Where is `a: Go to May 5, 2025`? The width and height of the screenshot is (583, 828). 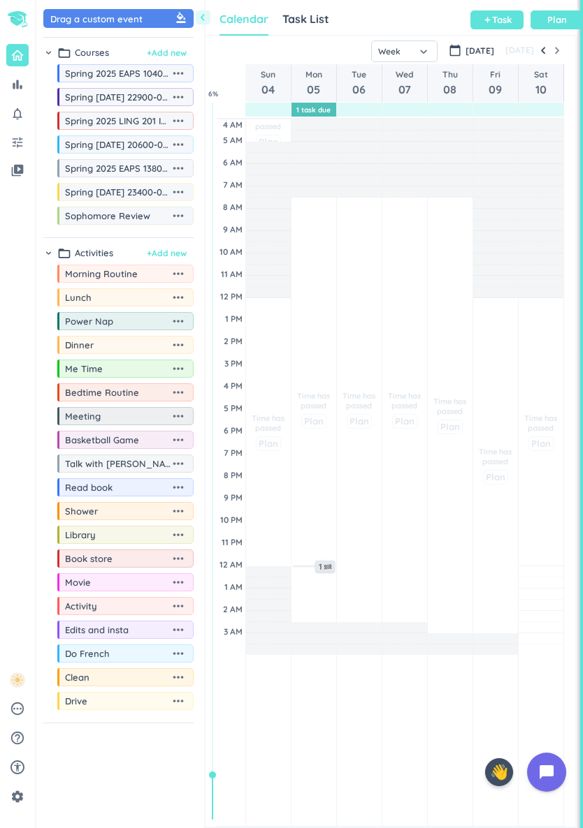 a: Go to May 5, 2025 is located at coordinates (314, 83).